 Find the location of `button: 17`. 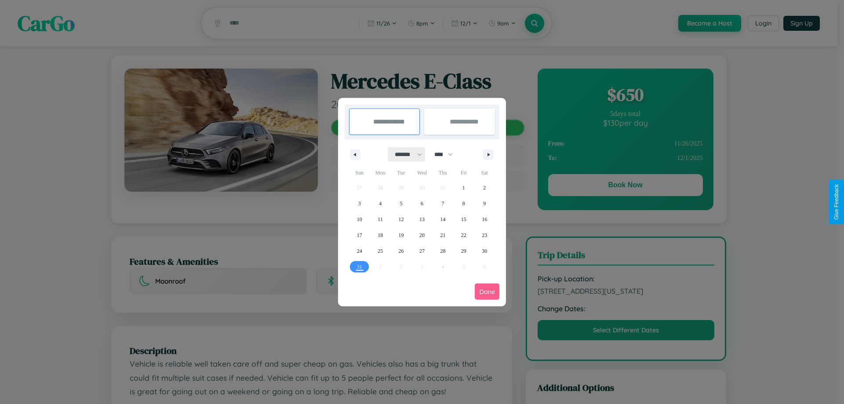

button: 17 is located at coordinates (359, 235).